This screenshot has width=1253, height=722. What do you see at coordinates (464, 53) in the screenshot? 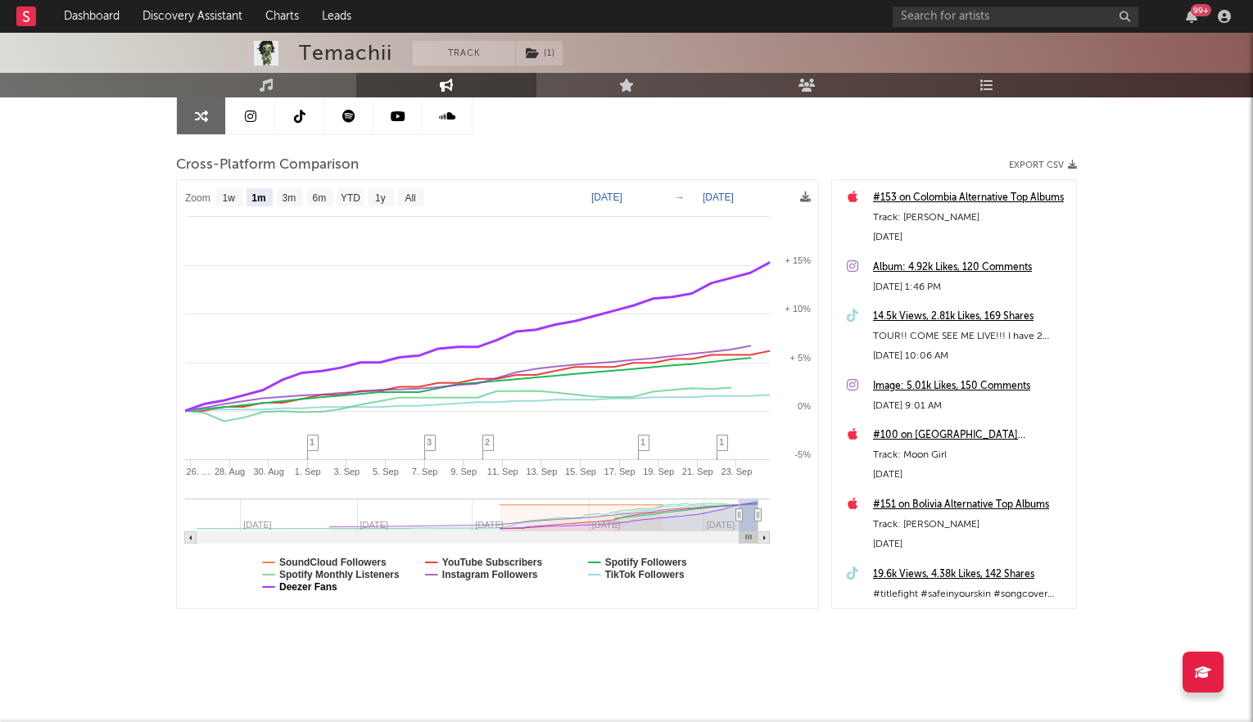
I see `button: Track` at bounding box center [464, 53].